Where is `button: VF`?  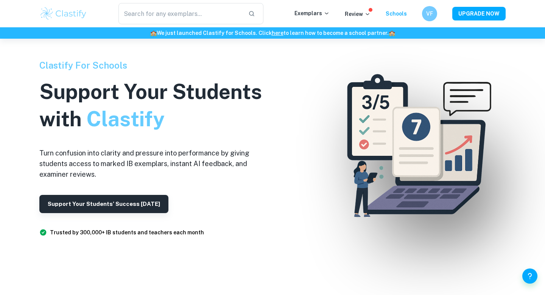 button: VF is located at coordinates (430, 14).